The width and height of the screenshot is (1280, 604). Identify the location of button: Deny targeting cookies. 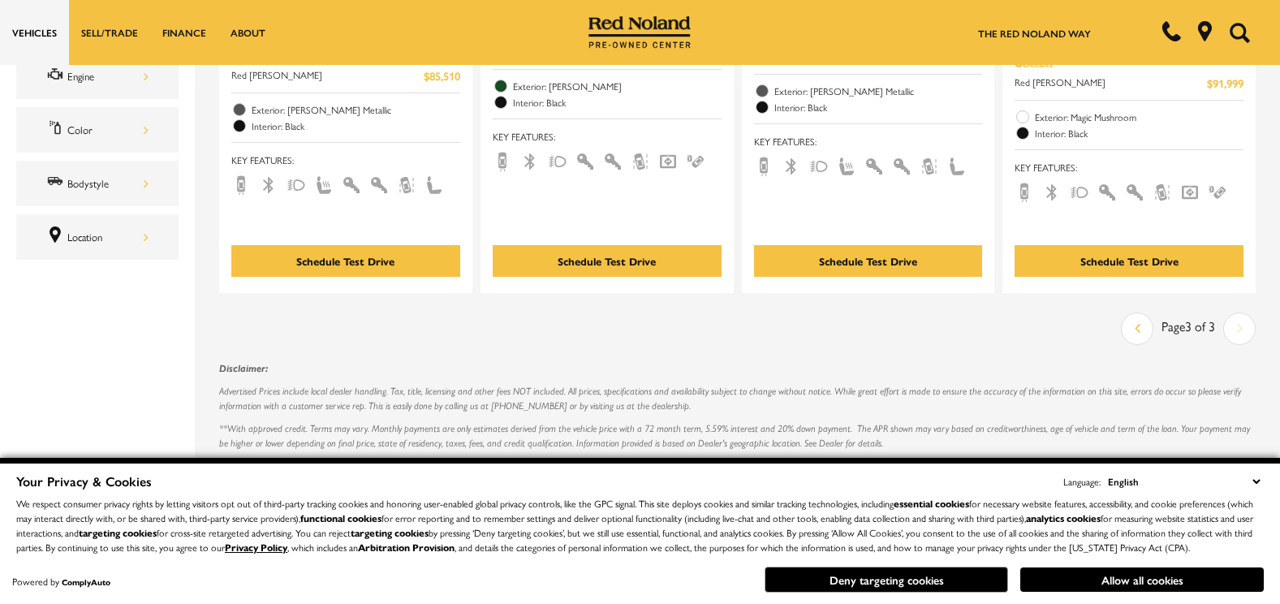
(886, 579).